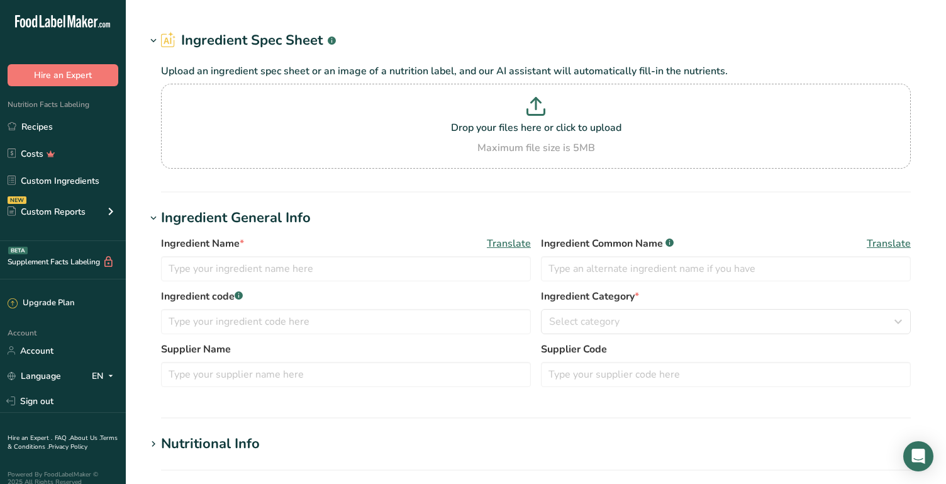 This screenshot has width=946, height=484. Describe the element at coordinates (63, 75) in the screenshot. I see `button: Hire an Expert` at that location.